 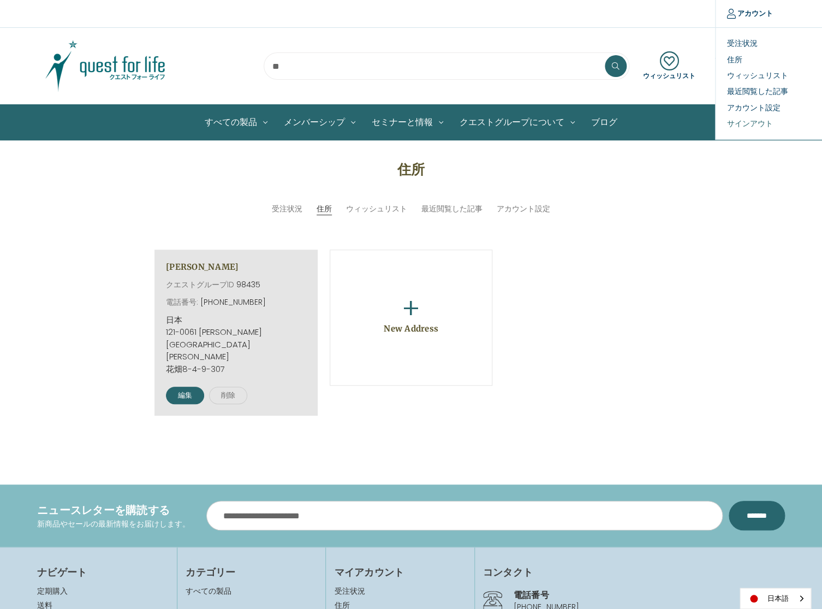 What do you see at coordinates (228, 395) in the screenshot?
I see `button: 削除` at bounding box center [228, 395].